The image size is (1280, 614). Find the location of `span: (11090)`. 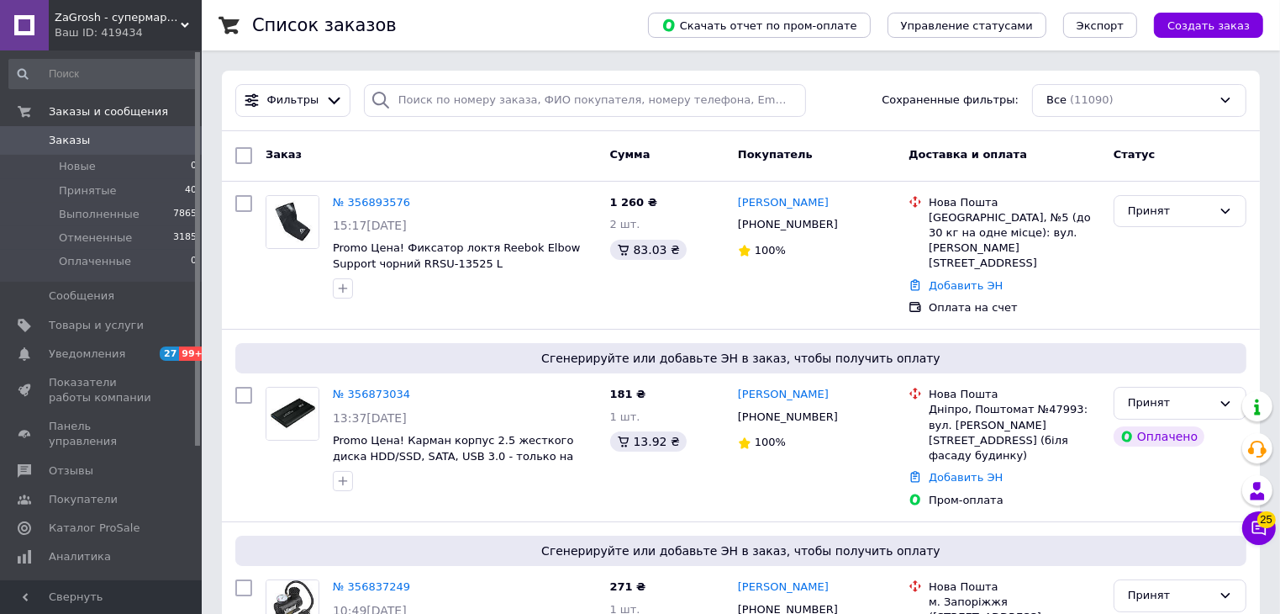

span: (11090) is located at coordinates (1092, 99).